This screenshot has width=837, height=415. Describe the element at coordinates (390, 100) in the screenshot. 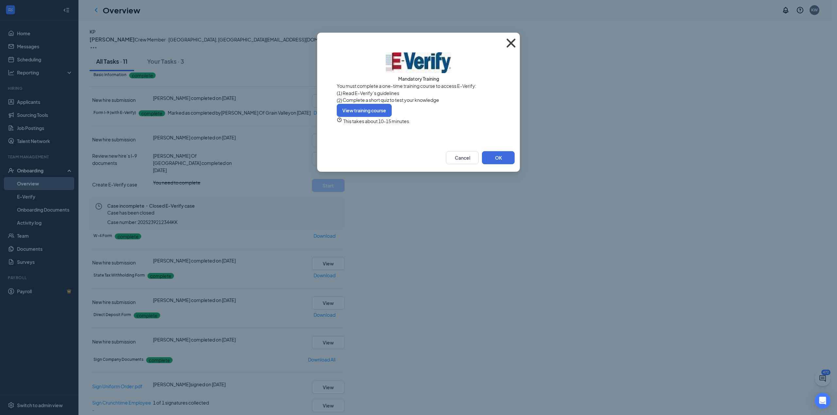

I see `span: Complete a short quiz to test your knowledge` at that location.